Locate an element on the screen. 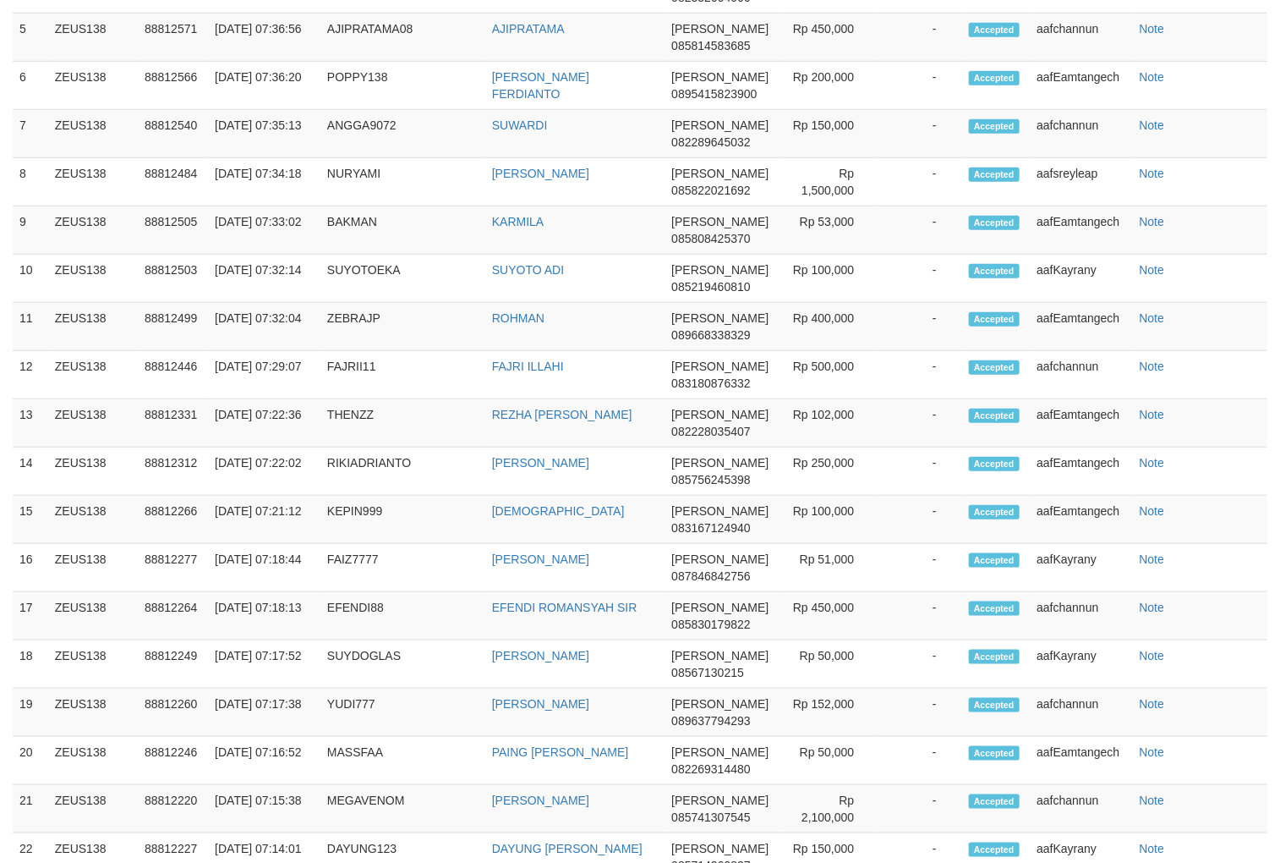 This screenshot has width=1280, height=863. td: Rp 200,000 is located at coordinates (831, 85).